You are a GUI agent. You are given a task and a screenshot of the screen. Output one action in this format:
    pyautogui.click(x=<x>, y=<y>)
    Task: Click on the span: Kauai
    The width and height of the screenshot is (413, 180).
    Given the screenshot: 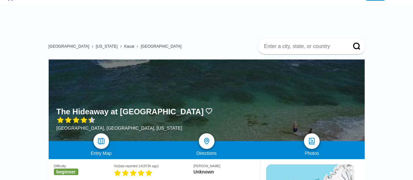 What is the action you would take?
    pyautogui.click(x=129, y=46)
    